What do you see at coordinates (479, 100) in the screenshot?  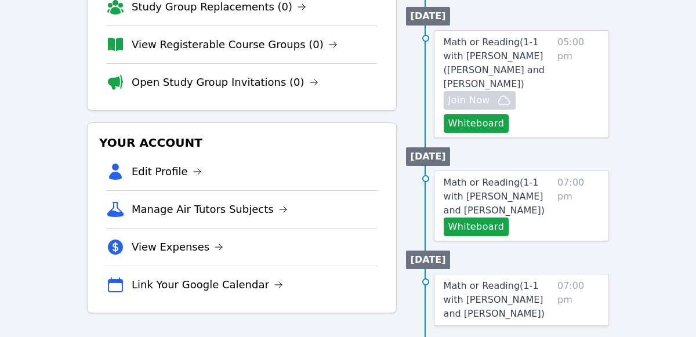 I see `button: Join Now` at bounding box center [479, 100].